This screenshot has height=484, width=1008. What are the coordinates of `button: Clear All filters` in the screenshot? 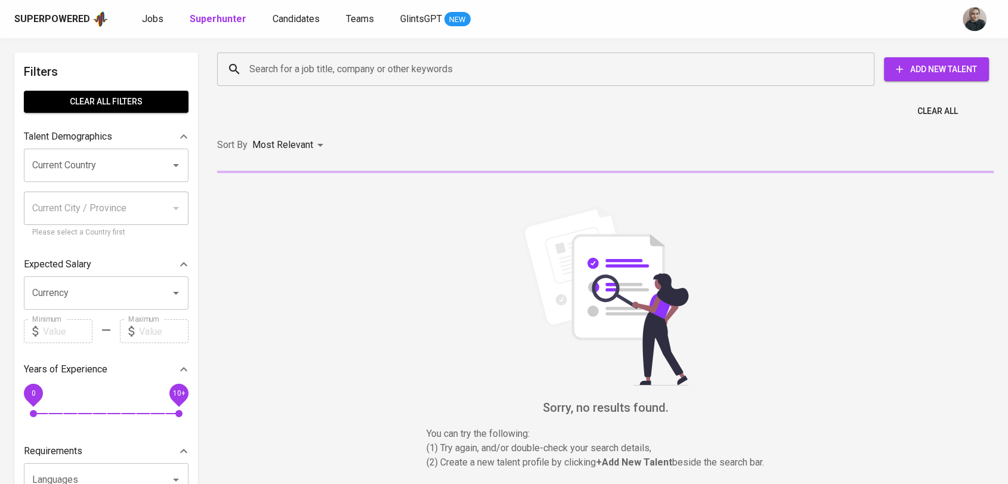 It's located at (106, 101).